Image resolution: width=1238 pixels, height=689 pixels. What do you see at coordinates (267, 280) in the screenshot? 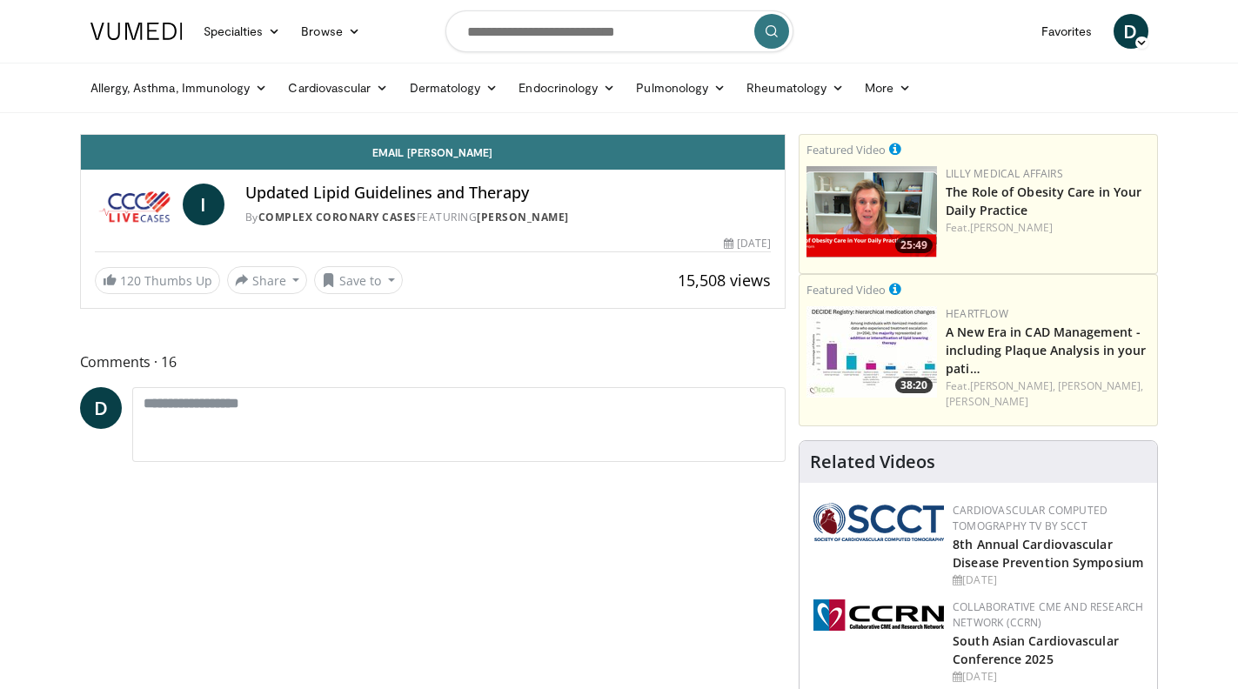
I see `button: Share` at bounding box center [267, 280].